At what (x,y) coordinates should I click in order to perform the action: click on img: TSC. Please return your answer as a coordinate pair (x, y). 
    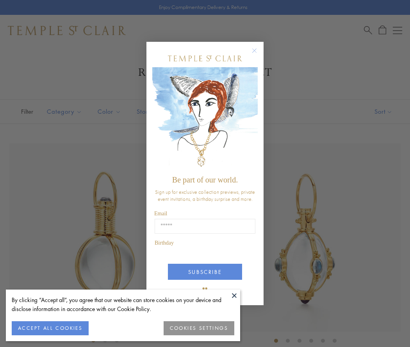
    Looking at the image, I should click on (205, 289).